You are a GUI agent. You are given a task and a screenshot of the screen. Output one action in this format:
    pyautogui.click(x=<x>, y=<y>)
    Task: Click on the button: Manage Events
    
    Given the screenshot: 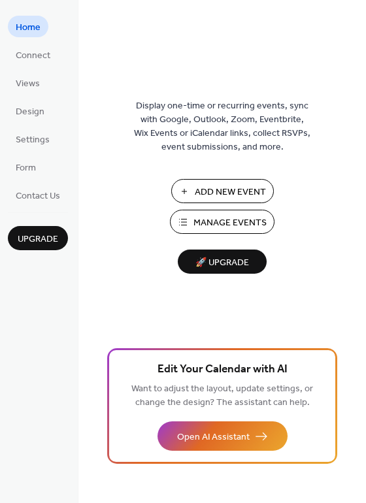 What is the action you would take?
    pyautogui.click(x=222, y=222)
    